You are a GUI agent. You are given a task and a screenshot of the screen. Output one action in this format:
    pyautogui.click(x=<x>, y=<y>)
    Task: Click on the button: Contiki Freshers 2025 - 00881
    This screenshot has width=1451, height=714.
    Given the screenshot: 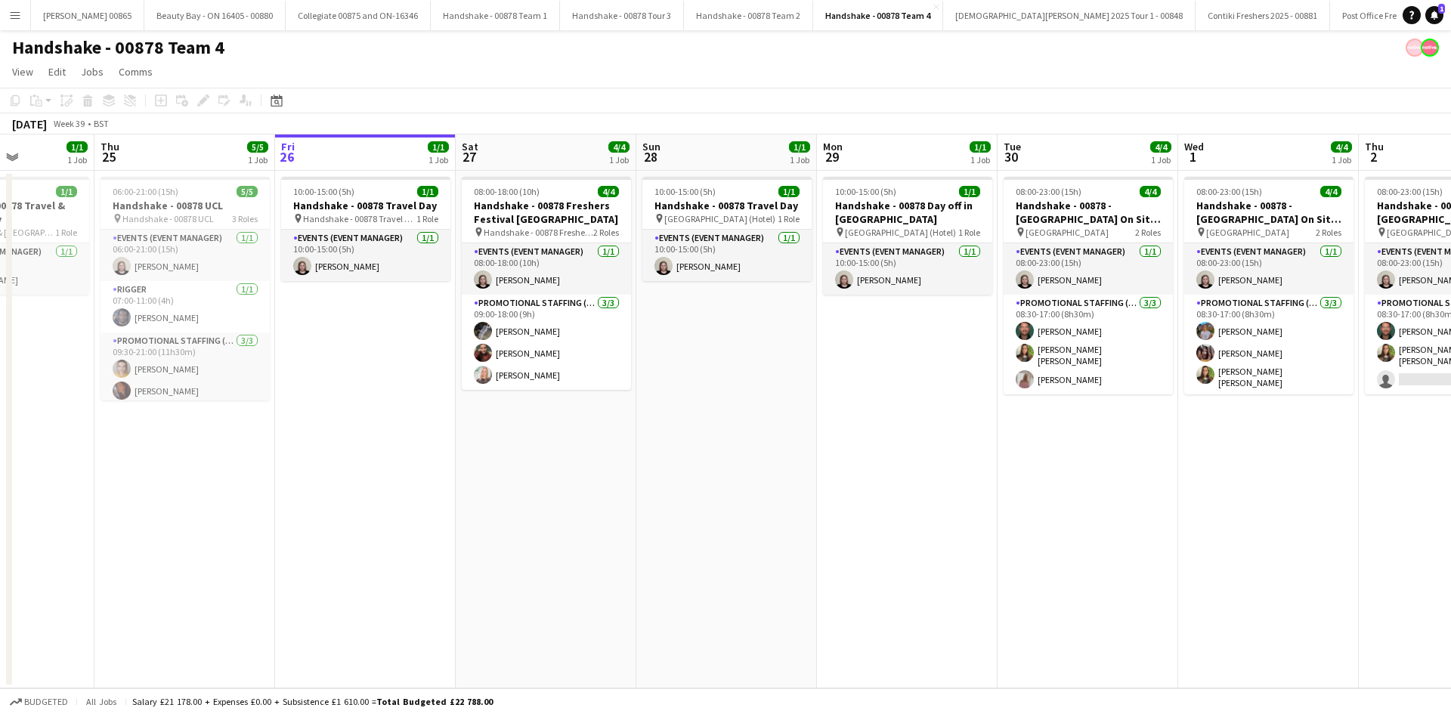 What is the action you would take?
    pyautogui.click(x=1263, y=15)
    